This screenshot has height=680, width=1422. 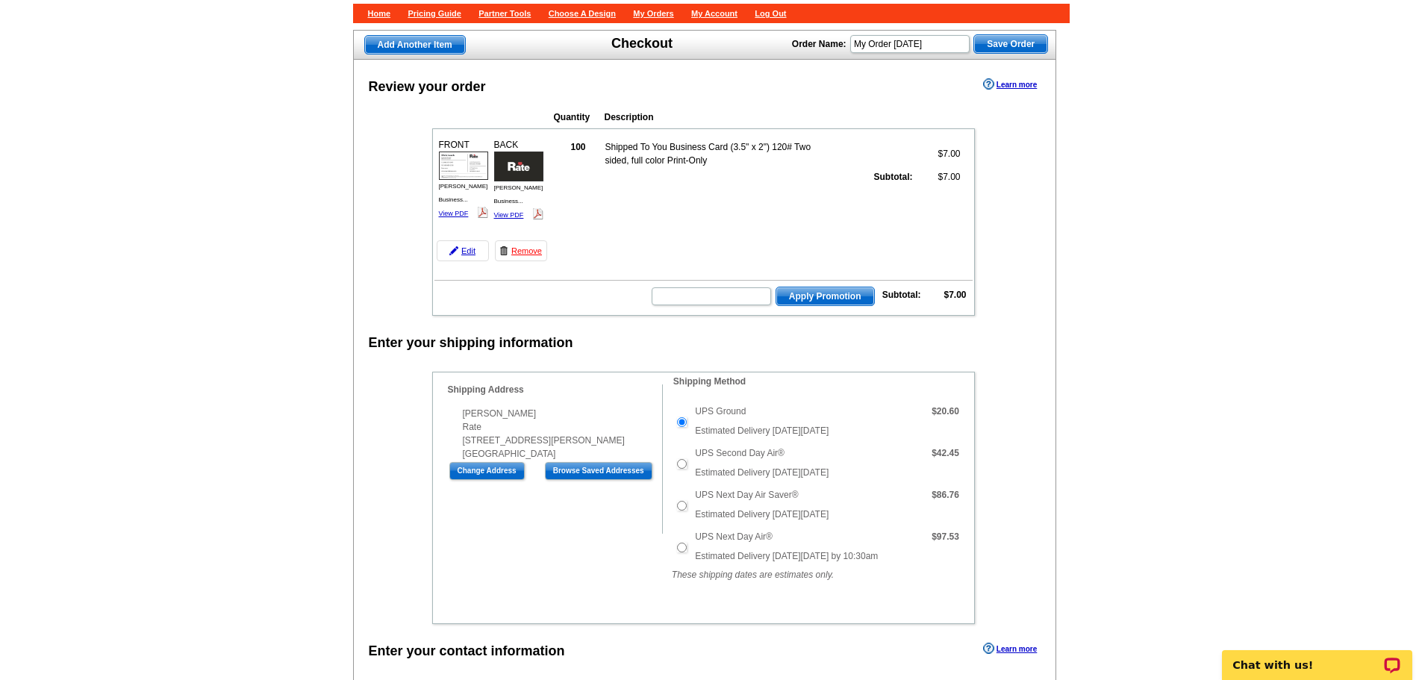 What do you see at coordinates (578, 147) in the screenshot?
I see `strong: 100` at bounding box center [578, 147].